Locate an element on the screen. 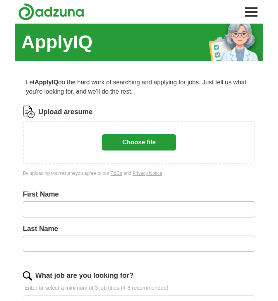  button: Toggle main navigation menu is located at coordinates (251, 12).